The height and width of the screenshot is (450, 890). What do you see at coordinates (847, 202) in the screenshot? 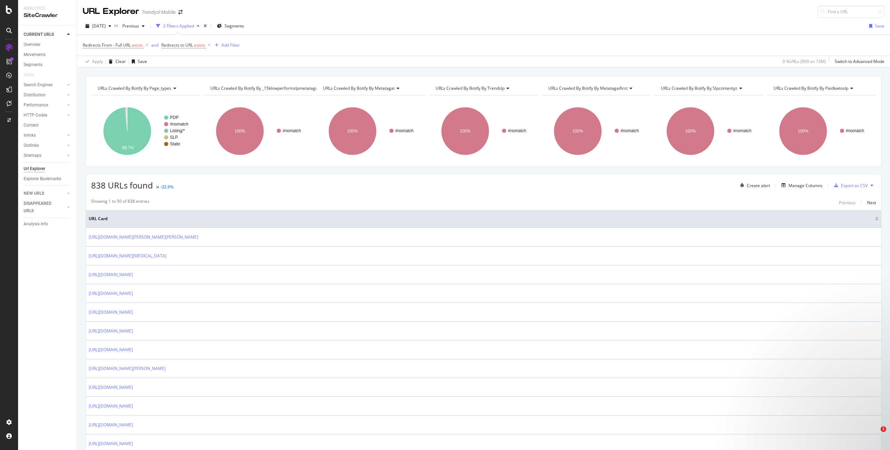
I see `div: Previous` at bounding box center [847, 202].